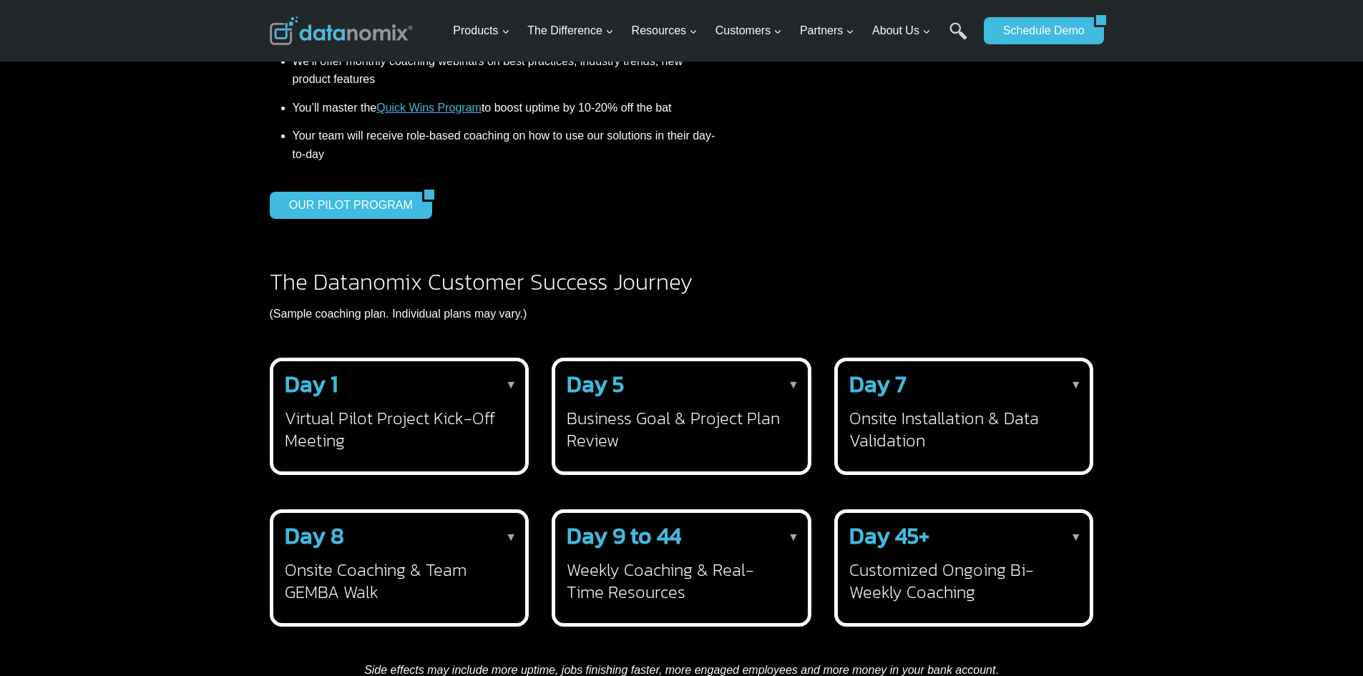  What do you see at coordinates (961, 429) in the screenshot?
I see `h3: Onsite Installation & Data Validation` at bounding box center [961, 429].